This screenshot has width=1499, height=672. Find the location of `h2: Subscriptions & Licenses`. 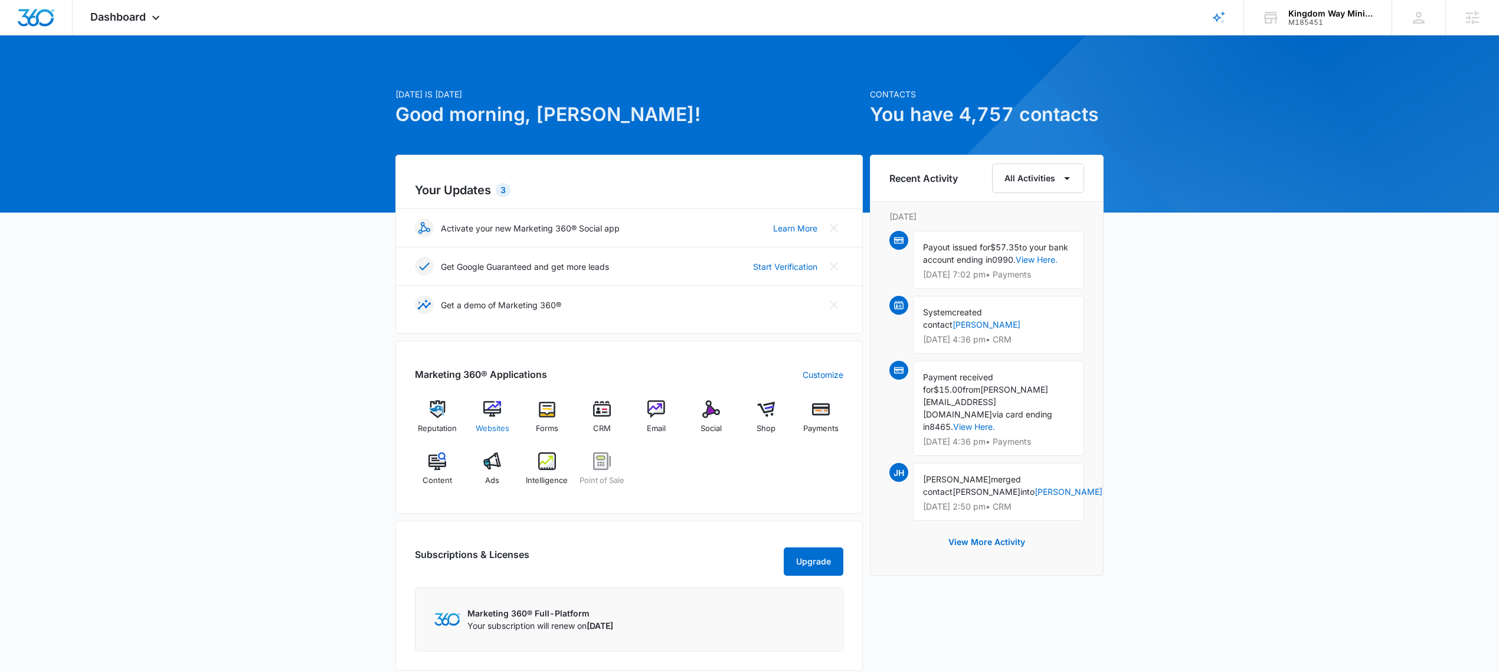

h2: Subscriptions & Licenses is located at coordinates (472, 559).